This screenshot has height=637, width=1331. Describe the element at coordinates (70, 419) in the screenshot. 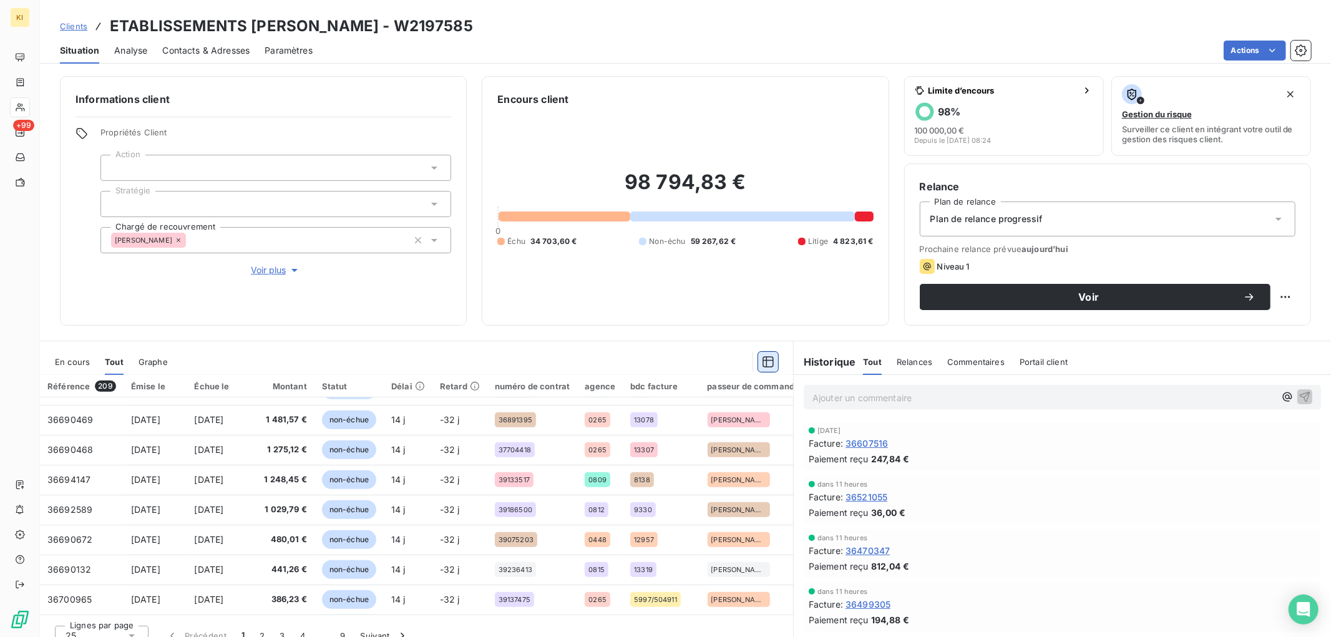

I see `span: 36690469` at that location.